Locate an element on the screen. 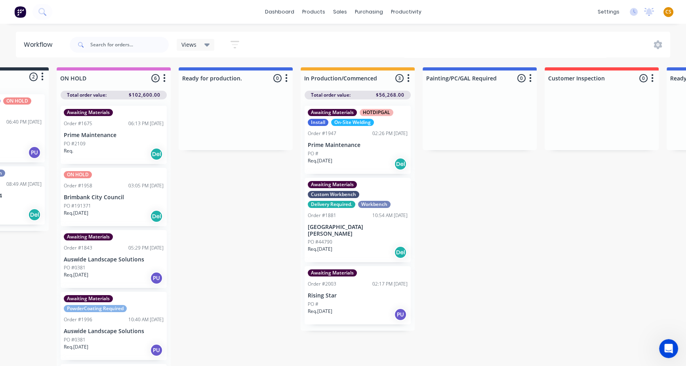 This screenshot has width=686, height=366. div: Workbench is located at coordinates (374, 204).